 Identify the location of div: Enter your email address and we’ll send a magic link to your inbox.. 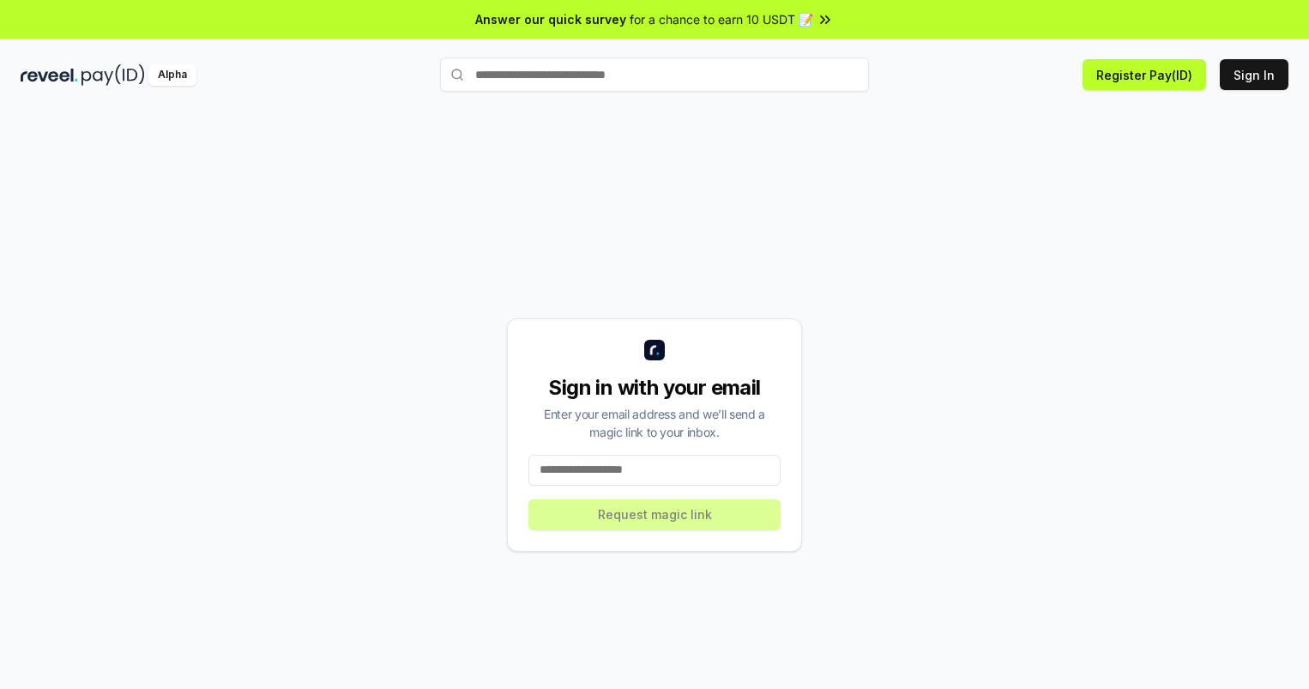
(655, 423).